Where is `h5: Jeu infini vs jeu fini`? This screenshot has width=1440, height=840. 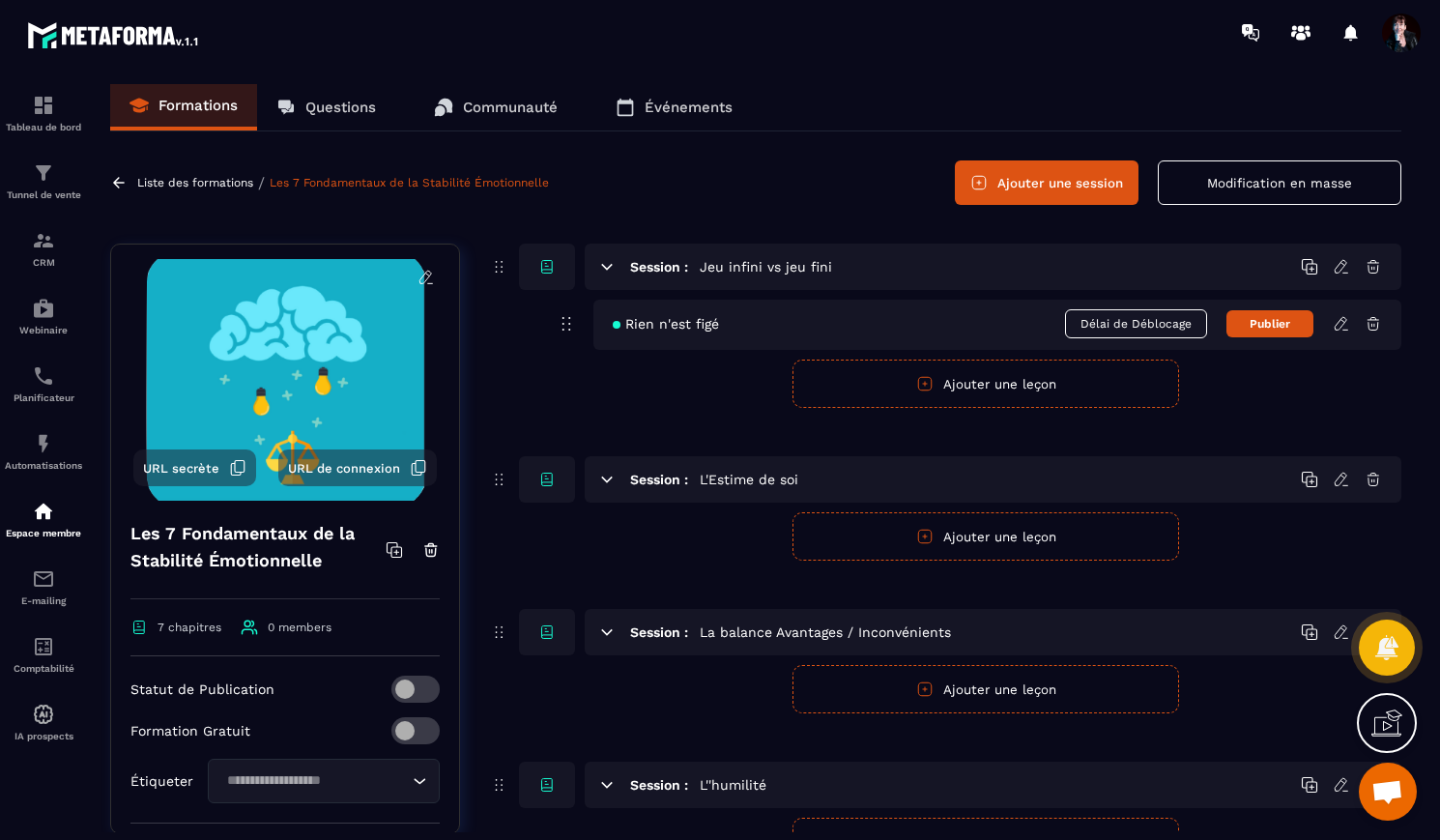
h5: Jeu infini vs jeu fini is located at coordinates (766, 267).